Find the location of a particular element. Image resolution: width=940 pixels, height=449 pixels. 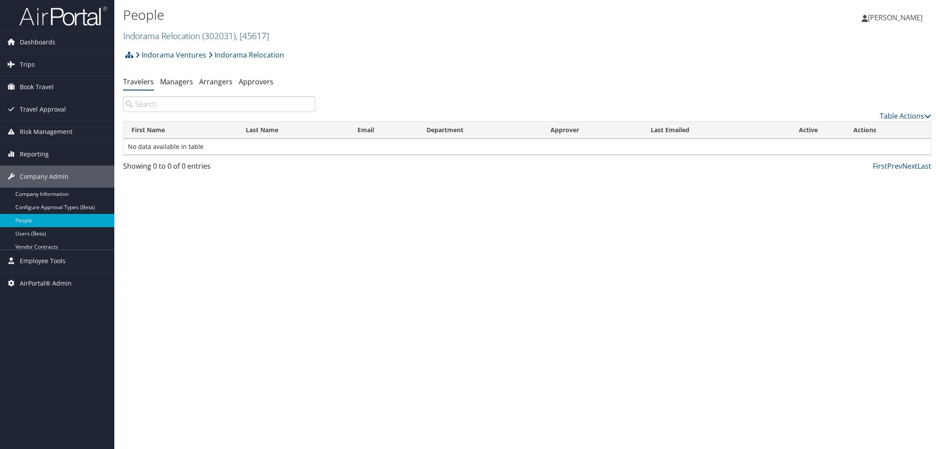

span: ( 302031 ) is located at coordinates (219, 36).